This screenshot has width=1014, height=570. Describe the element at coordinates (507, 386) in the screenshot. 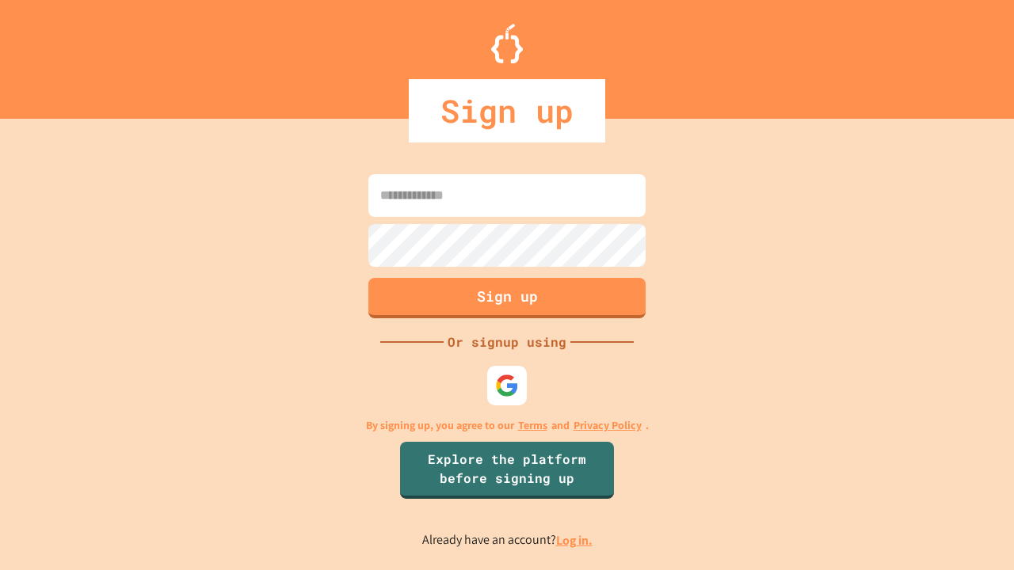

I see `img: google-icon.svg` at that location.